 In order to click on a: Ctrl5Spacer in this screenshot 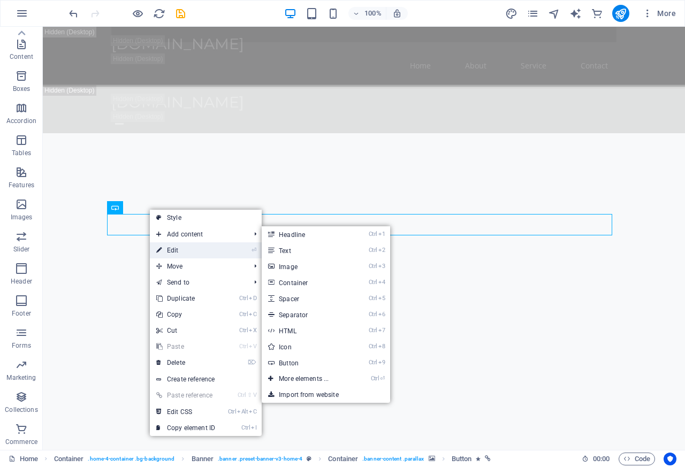, I will do `click(306, 299)`.